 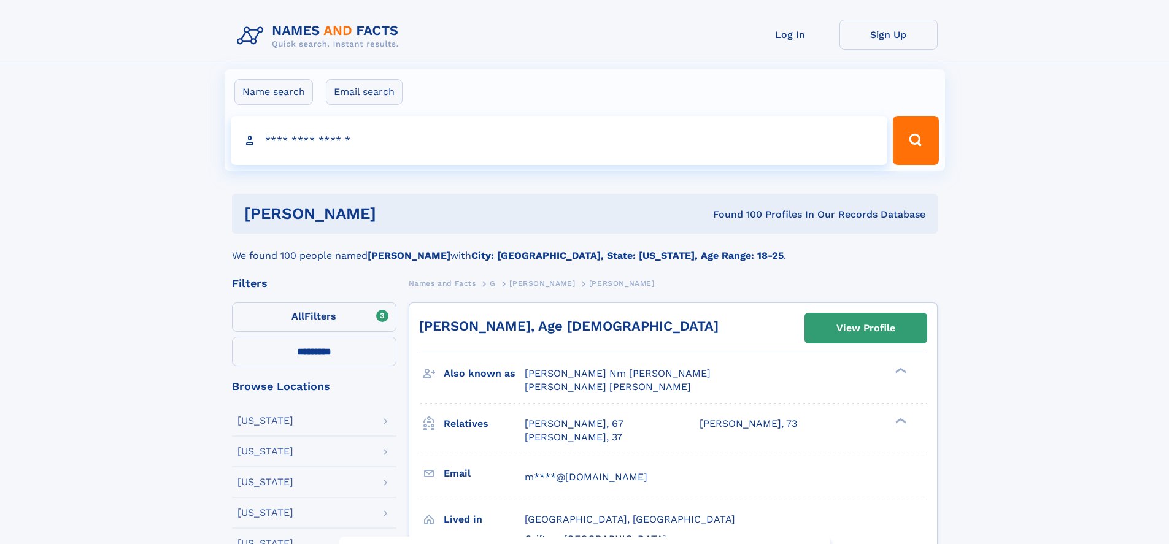 What do you see at coordinates (314, 387) in the screenshot?
I see `div: Browse Locations` at bounding box center [314, 387].